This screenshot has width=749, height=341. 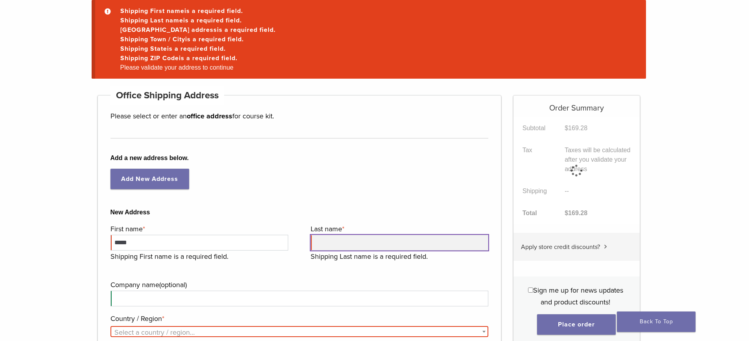 What do you see at coordinates (375, 68) in the screenshot?
I see `li: Please validate your address to continue` at bounding box center [375, 68].